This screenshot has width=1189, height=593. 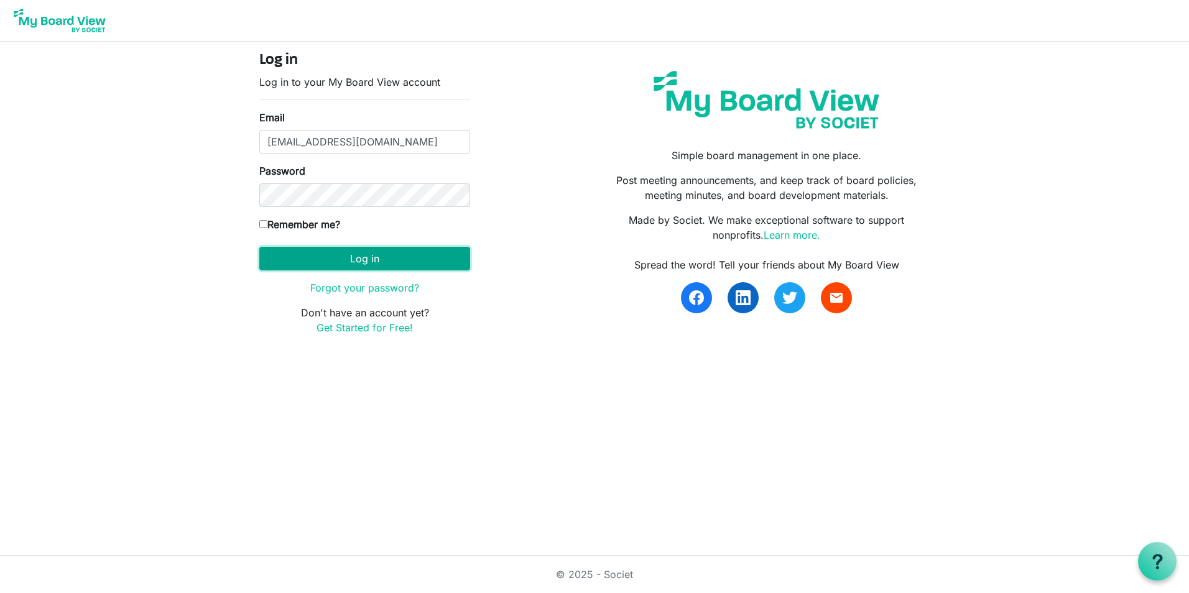 I want to click on button: Log in, so click(x=364, y=259).